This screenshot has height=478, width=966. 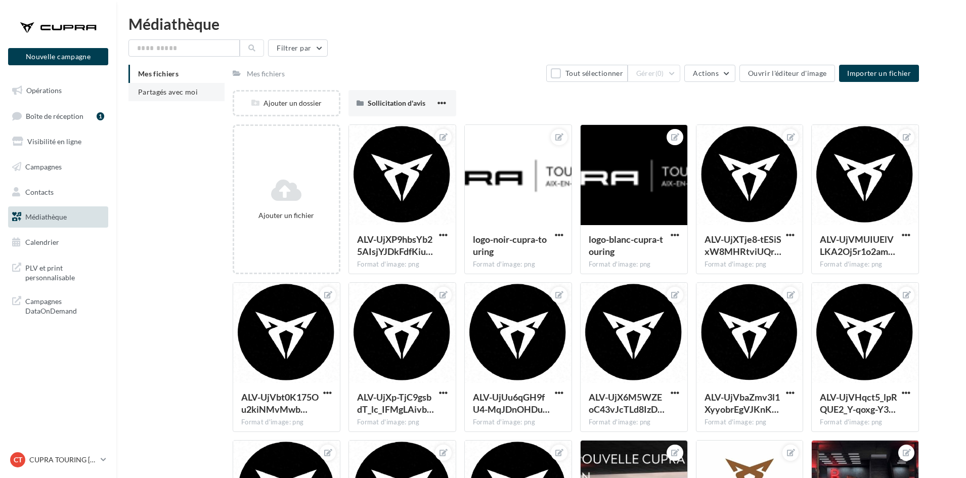 What do you see at coordinates (587, 73) in the screenshot?
I see `button: Tout sélectionner` at bounding box center [587, 73].